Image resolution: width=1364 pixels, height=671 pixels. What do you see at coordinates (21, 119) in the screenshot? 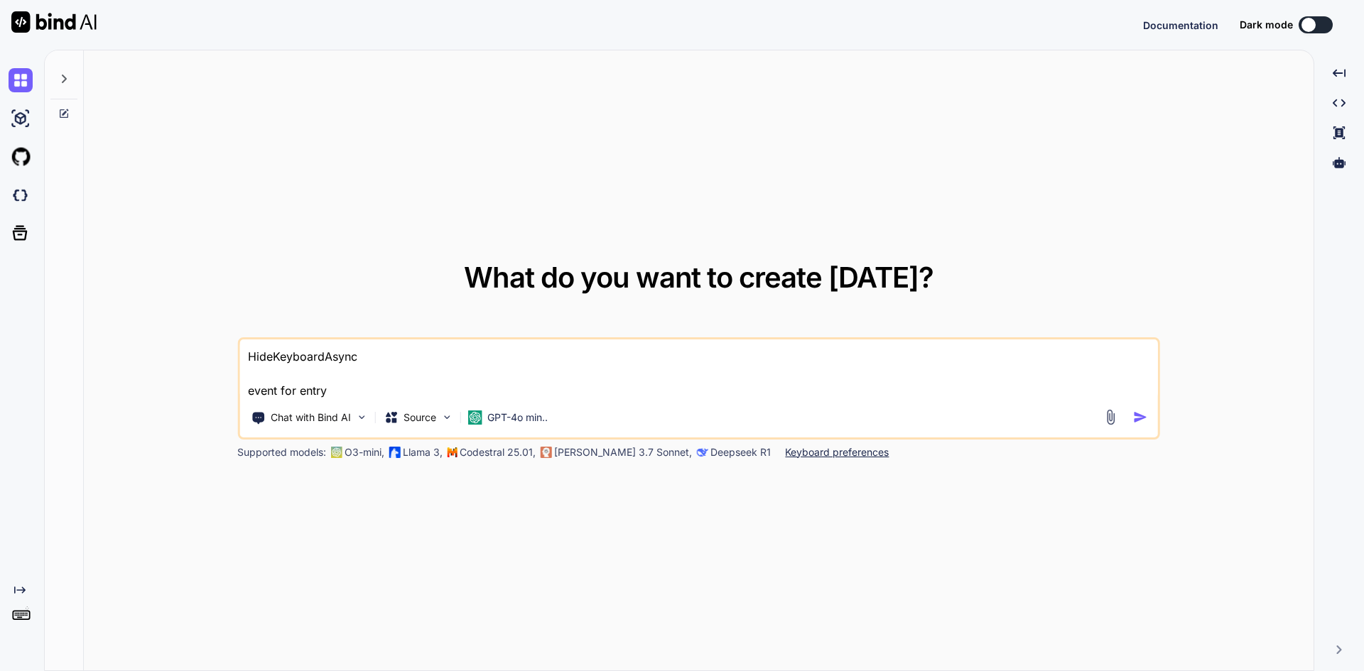
I see `img: ai-studio` at bounding box center [21, 119].